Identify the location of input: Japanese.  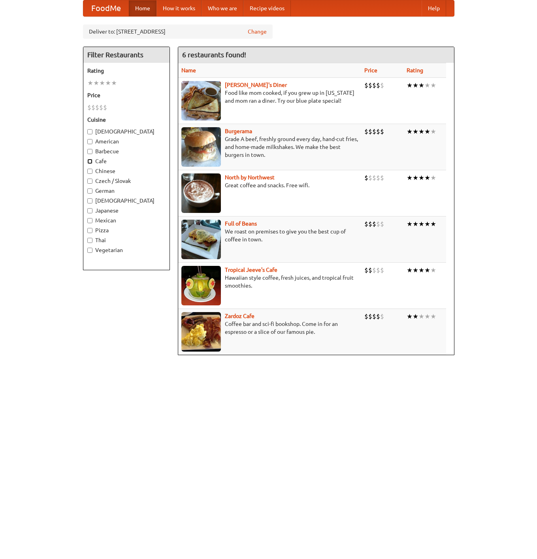
(90, 211).